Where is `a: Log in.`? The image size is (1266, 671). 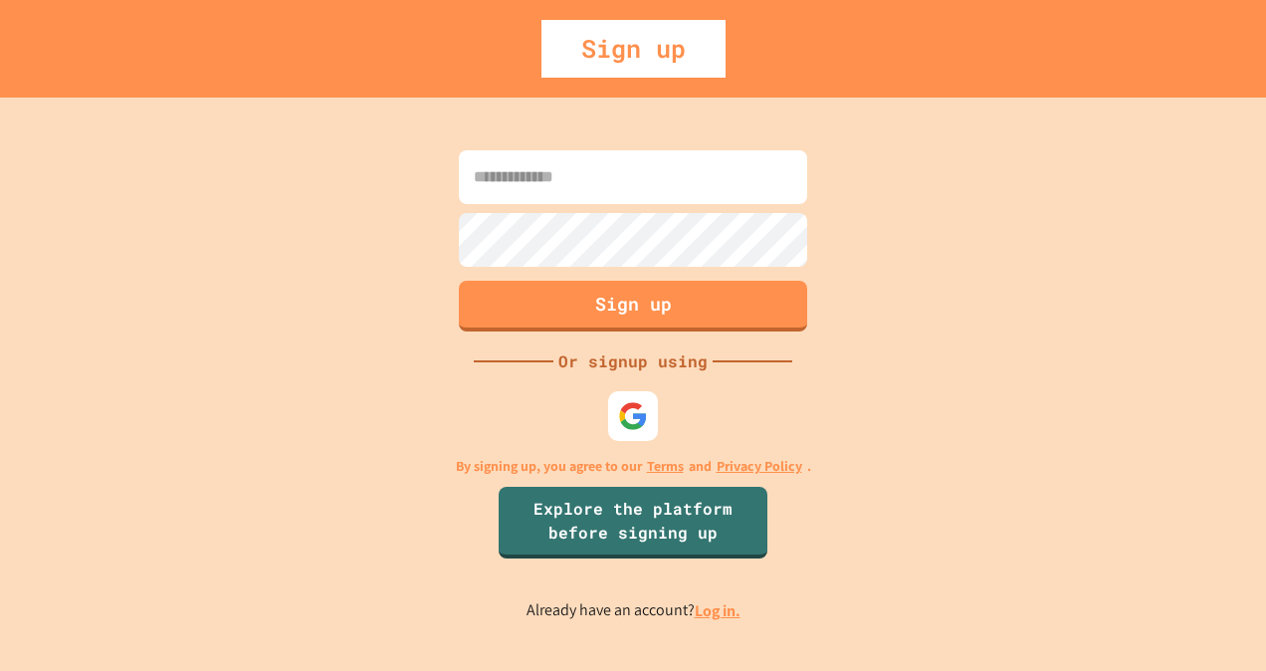
a: Log in. is located at coordinates (718, 610).